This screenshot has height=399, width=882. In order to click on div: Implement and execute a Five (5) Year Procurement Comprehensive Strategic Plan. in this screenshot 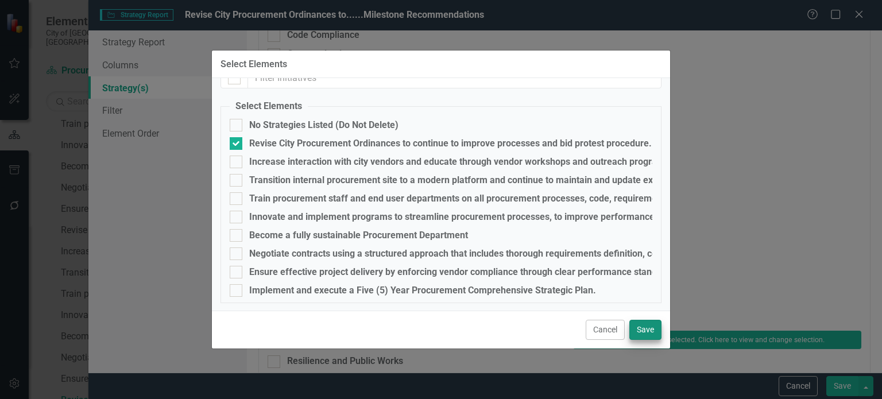, I will do `click(423, 291)`.